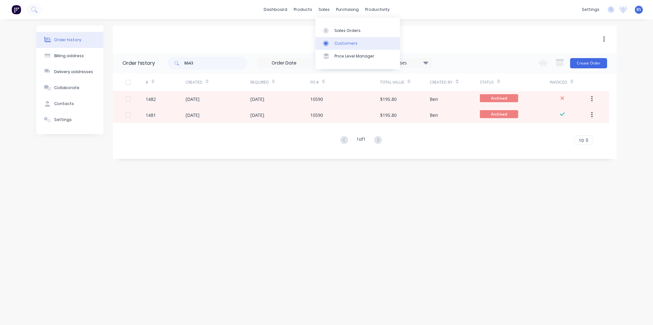  Describe the element at coordinates (346, 43) in the screenshot. I see `div: Customers` at that location.